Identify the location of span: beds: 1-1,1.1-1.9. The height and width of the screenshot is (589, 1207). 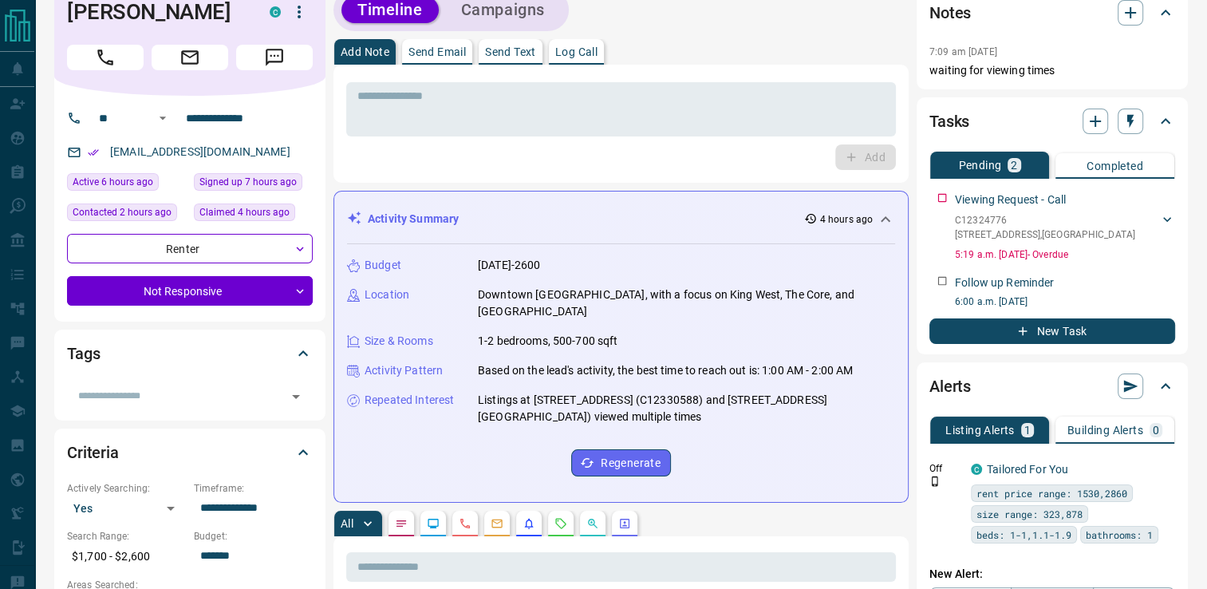
(1023, 534).